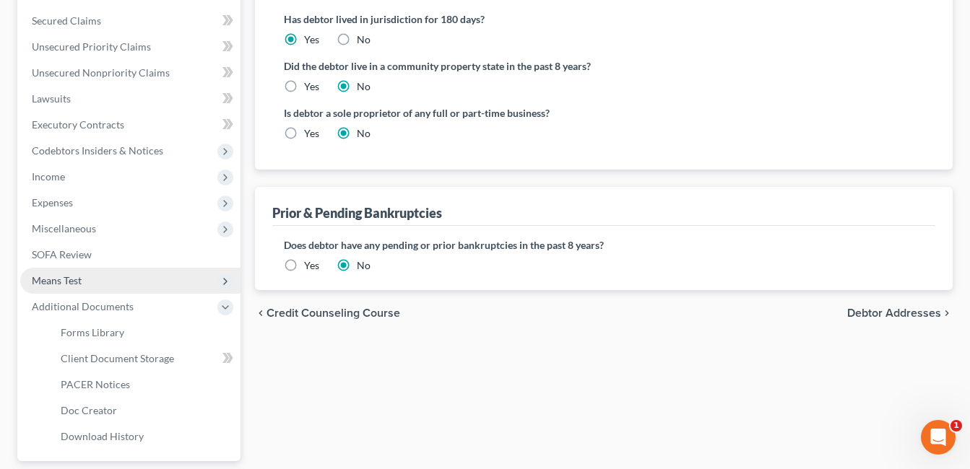  Describe the element at coordinates (61, 254) in the screenshot. I see `span: SOFA Review` at that location.